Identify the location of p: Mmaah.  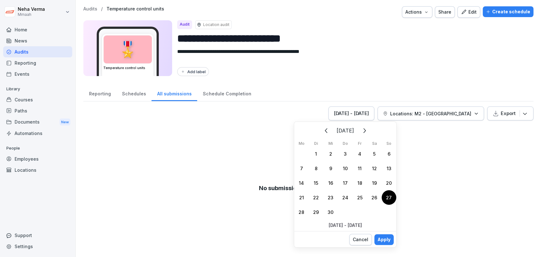
(31, 15).